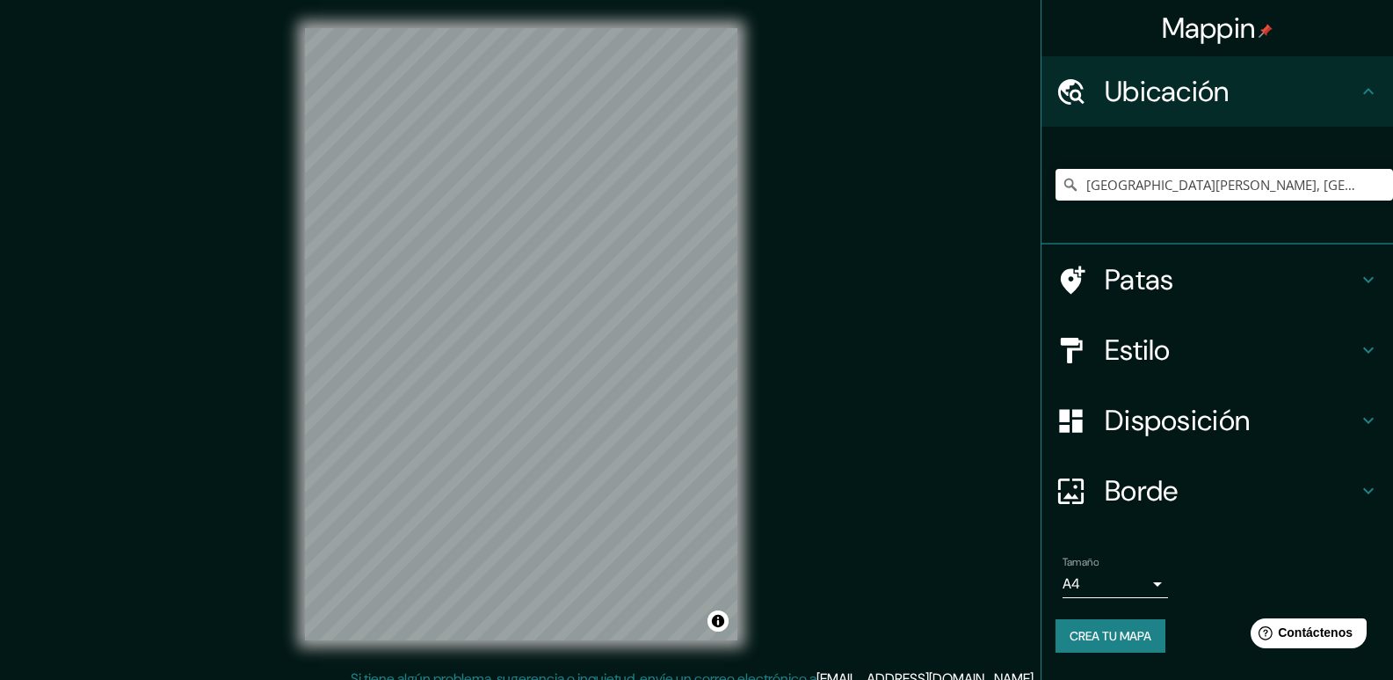 This screenshot has width=1393, height=680. What do you see at coordinates (1225, 185) in the screenshot?
I see `input: Elige tu ciudad o zona` at bounding box center [1225, 185].